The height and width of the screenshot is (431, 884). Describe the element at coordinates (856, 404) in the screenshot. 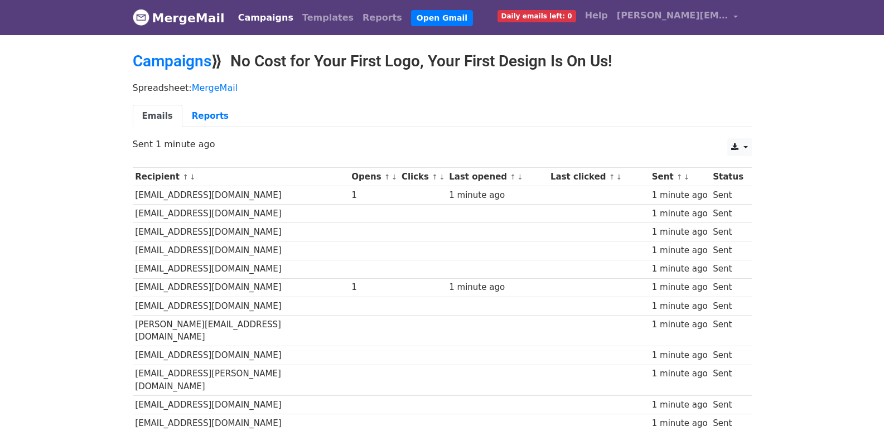

I see `div: Chat Widget` at that location.